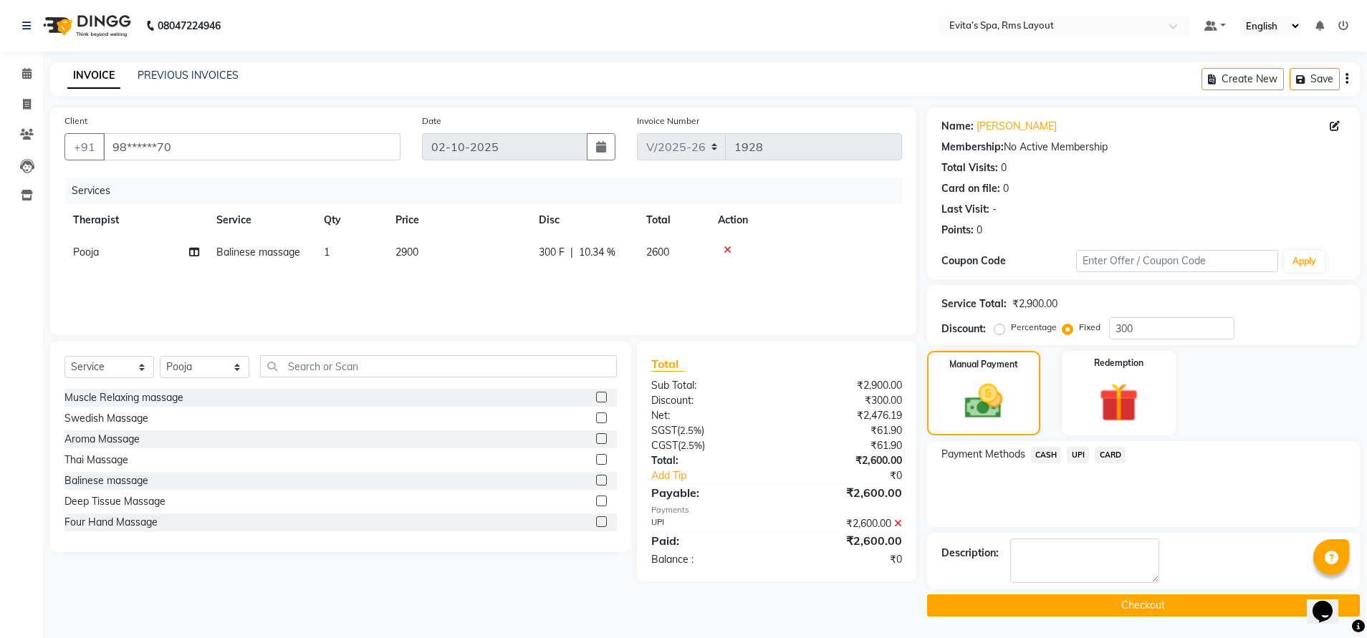 The image size is (1367, 638). Describe the element at coordinates (983, 454) in the screenshot. I see `span: Payment Methods` at that location.